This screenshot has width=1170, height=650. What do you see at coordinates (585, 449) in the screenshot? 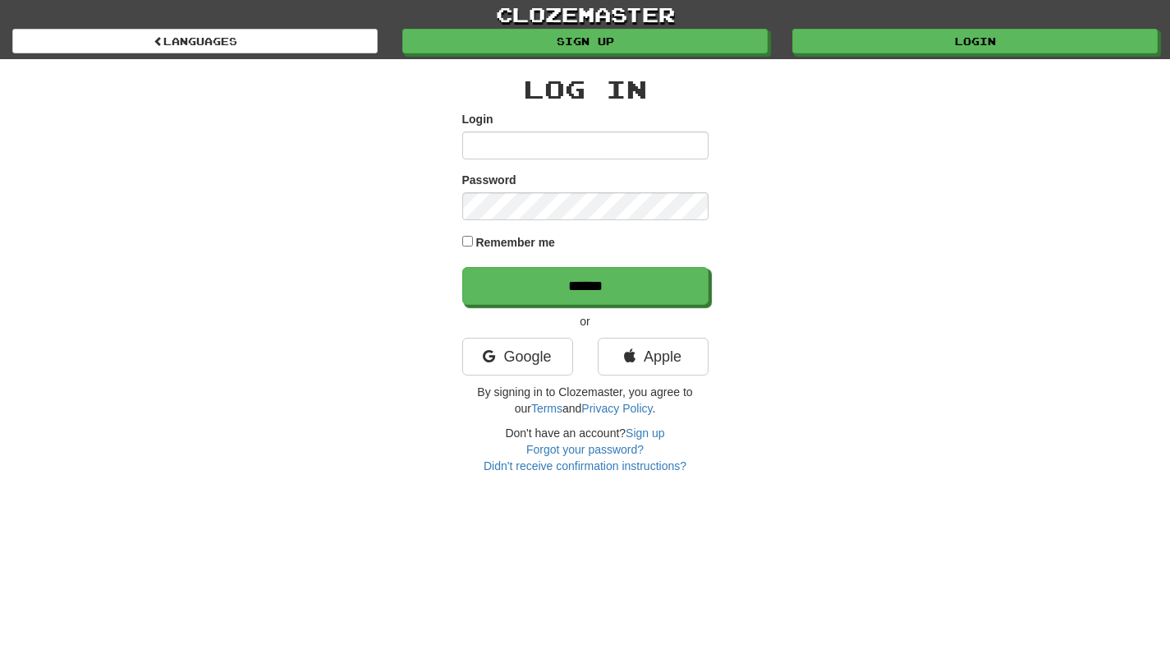
I see `a: Forgot your password?` at bounding box center [585, 449].